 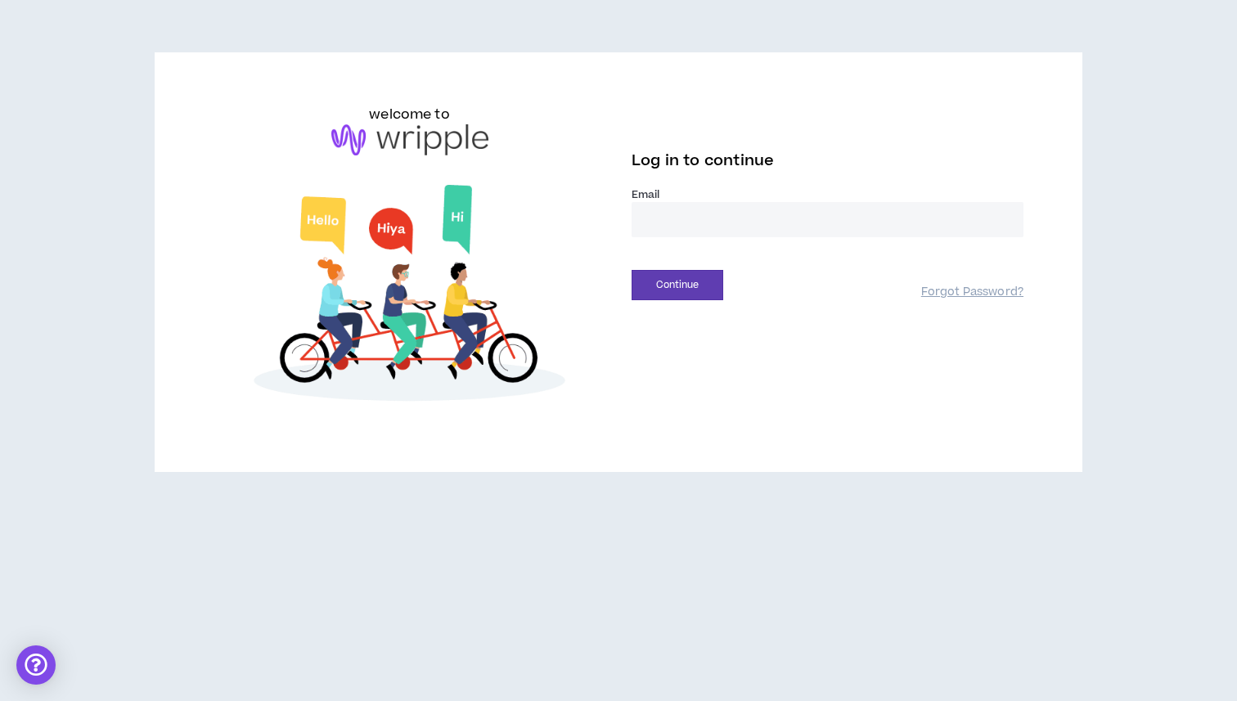 What do you see at coordinates (703, 160) in the screenshot?
I see `span: Log in to continue` at bounding box center [703, 160].